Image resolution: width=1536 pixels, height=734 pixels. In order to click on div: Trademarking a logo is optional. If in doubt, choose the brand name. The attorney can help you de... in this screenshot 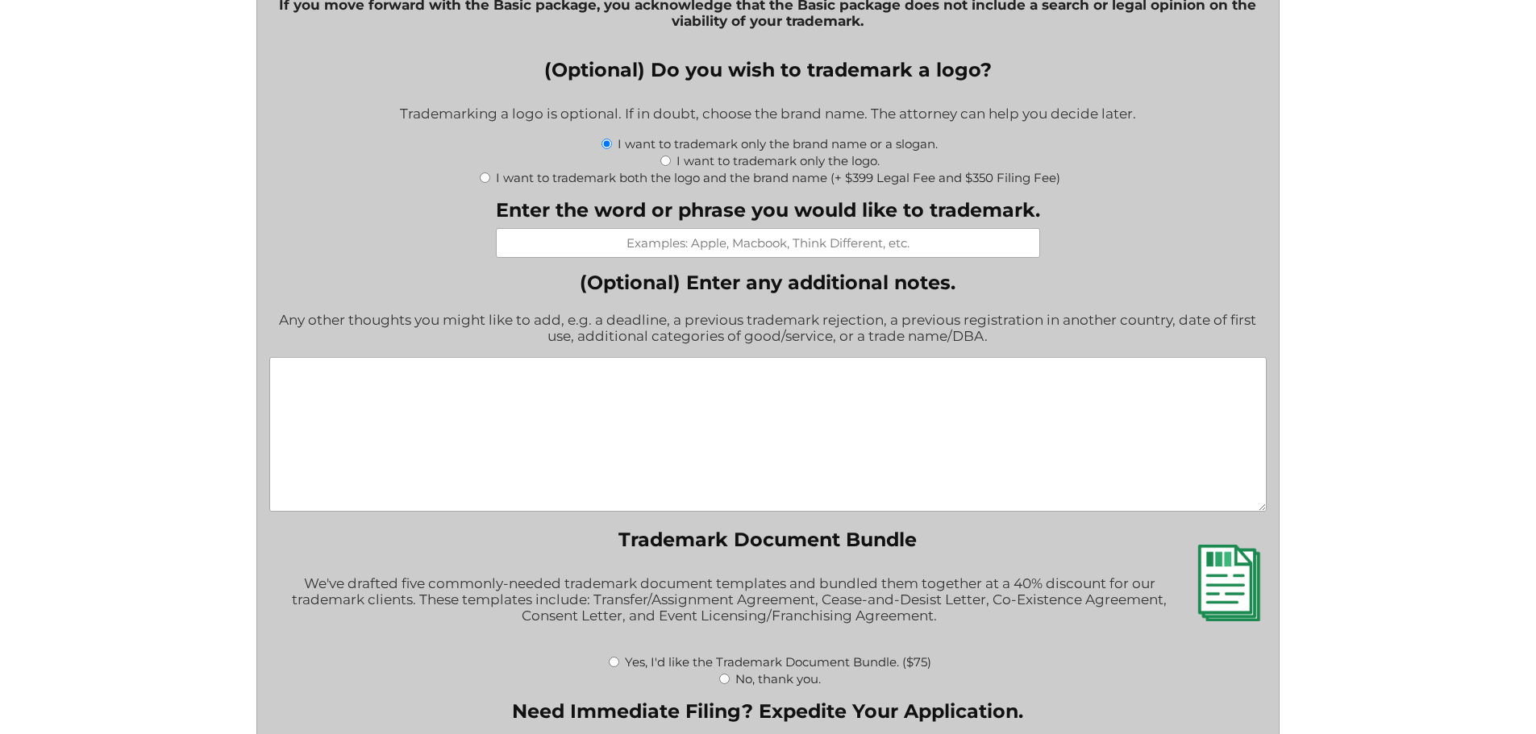, I will do `click(767, 114)`.